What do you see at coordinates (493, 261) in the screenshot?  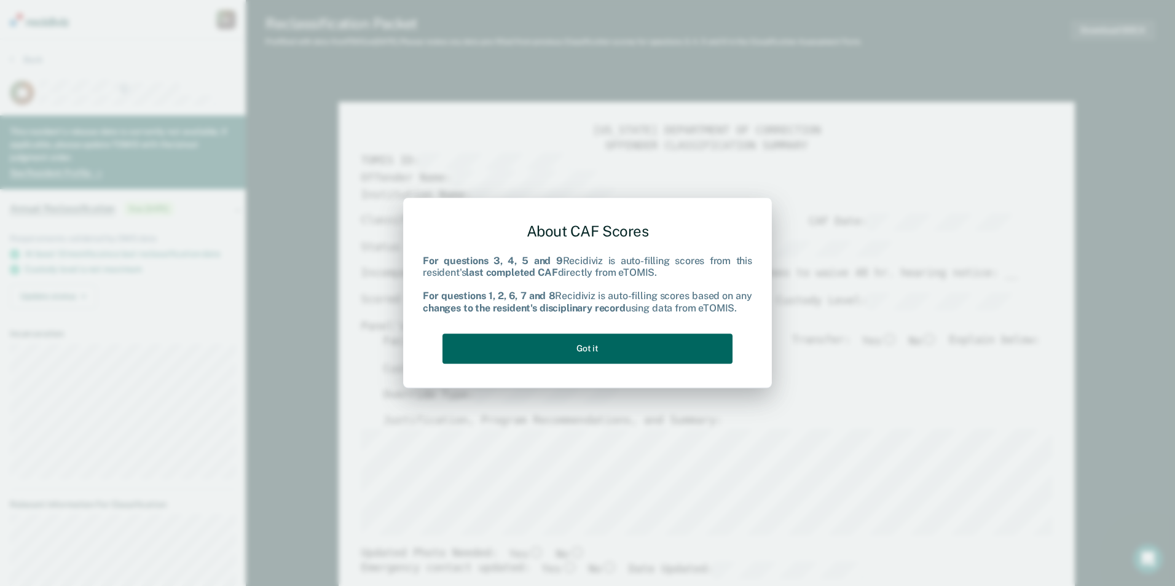 I see `b: For questions 3, 4, 5 and 9` at bounding box center [493, 261].